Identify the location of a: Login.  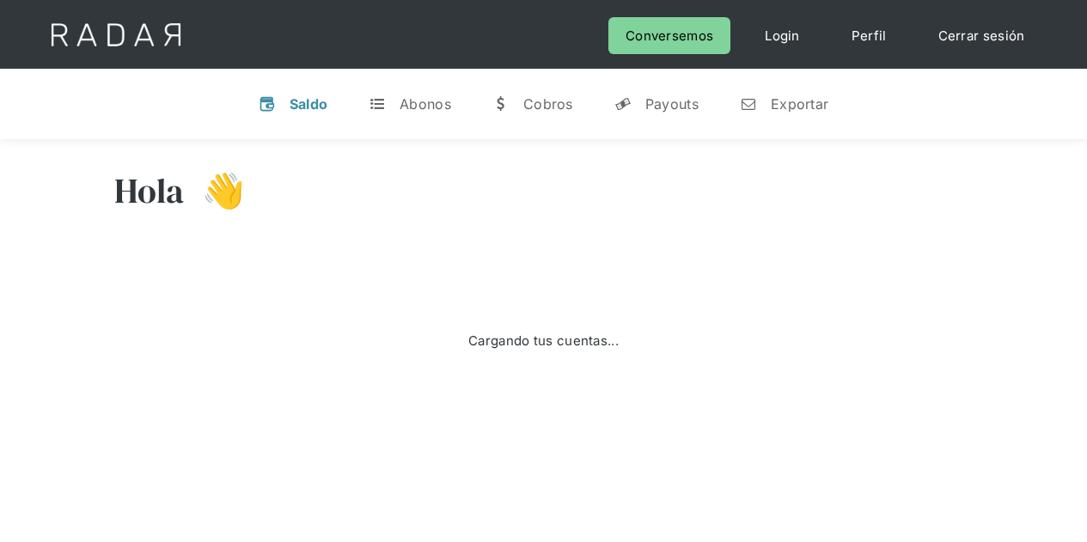
(782, 35).